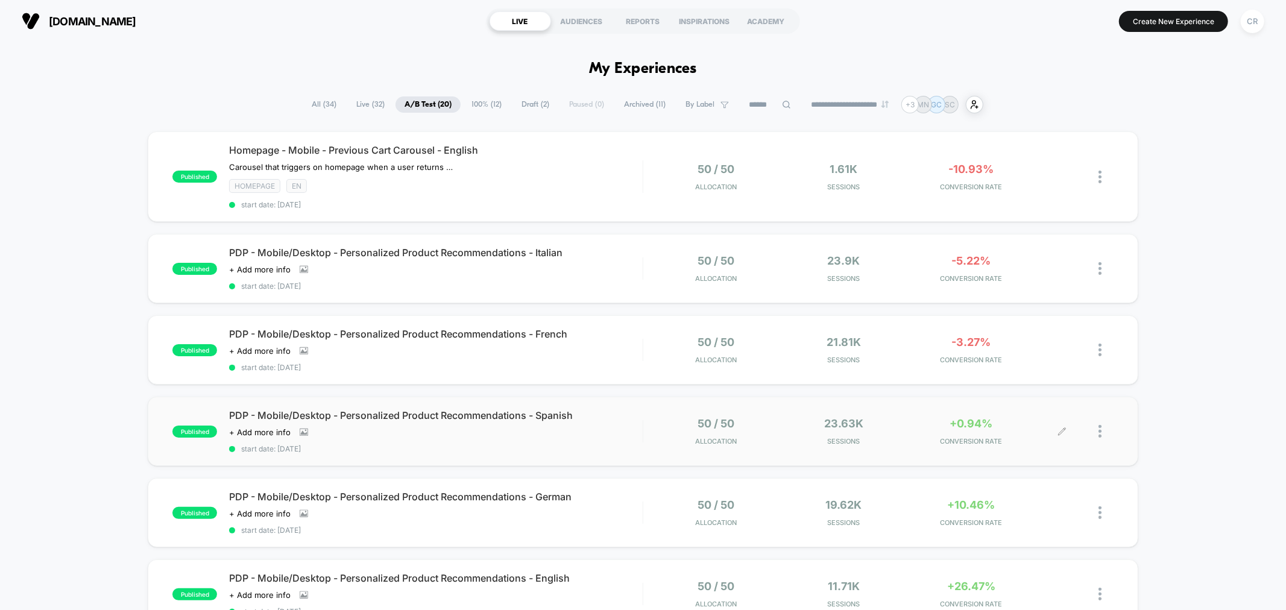  I want to click on img: Visually logo, so click(31, 21).